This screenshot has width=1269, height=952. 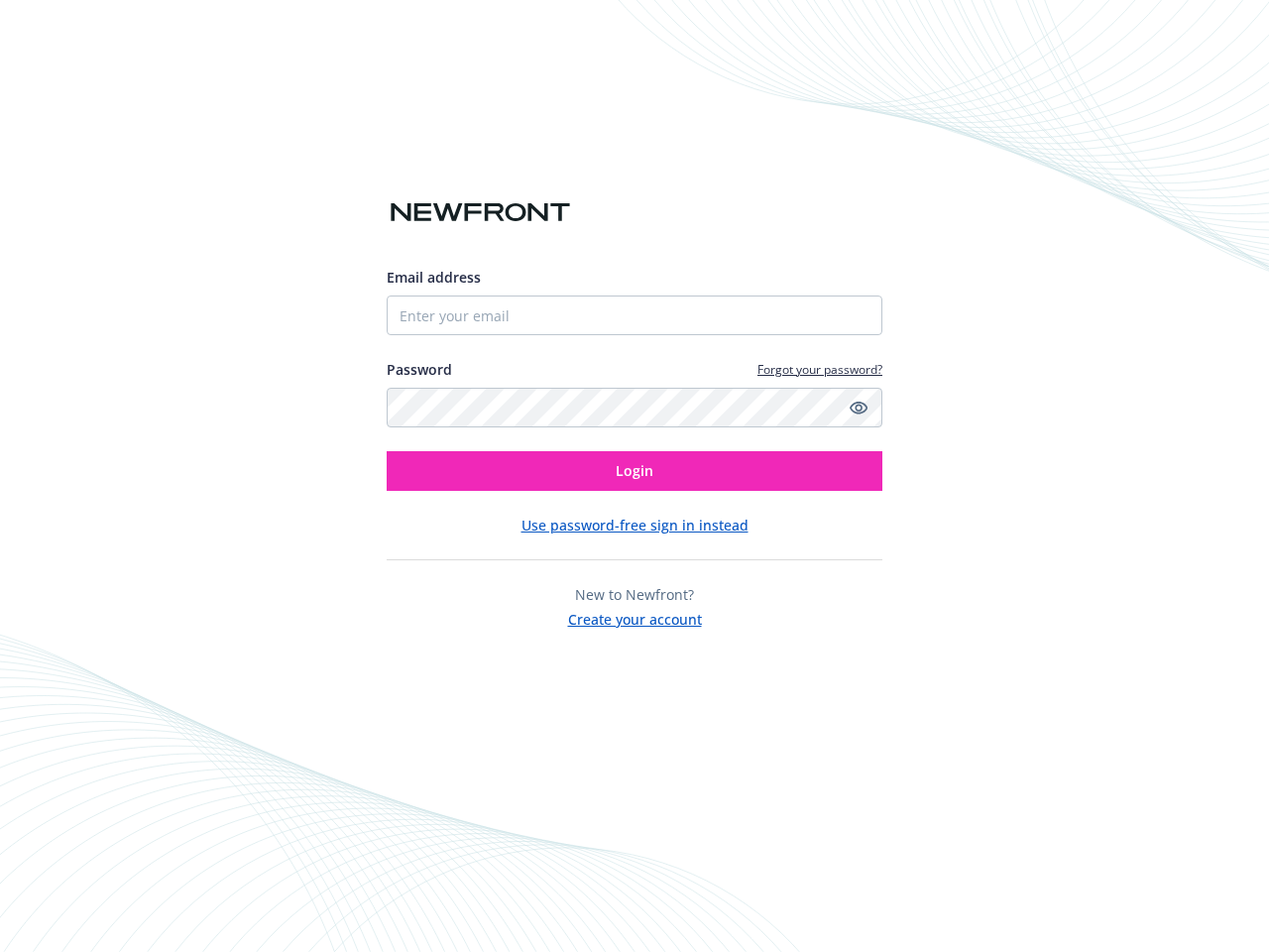 I want to click on button: Use password-free sign in instead, so click(x=635, y=525).